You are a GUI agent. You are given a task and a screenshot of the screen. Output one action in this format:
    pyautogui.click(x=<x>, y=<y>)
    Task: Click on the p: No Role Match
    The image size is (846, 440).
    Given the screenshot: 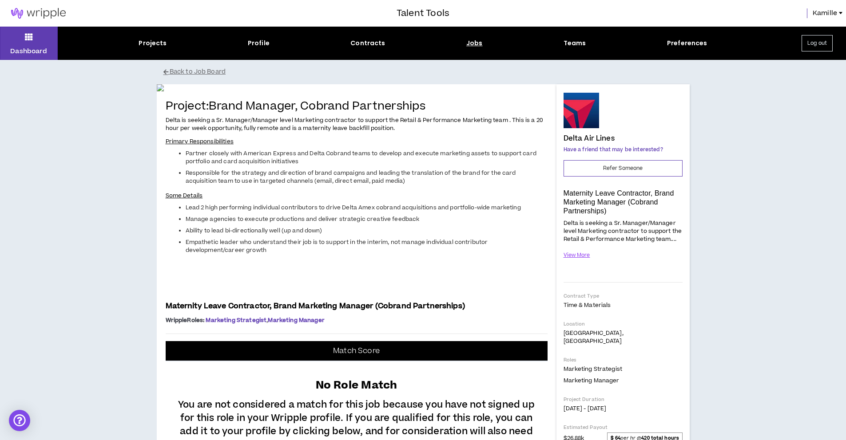 What is the action you would take?
    pyautogui.click(x=356, y=383)
    